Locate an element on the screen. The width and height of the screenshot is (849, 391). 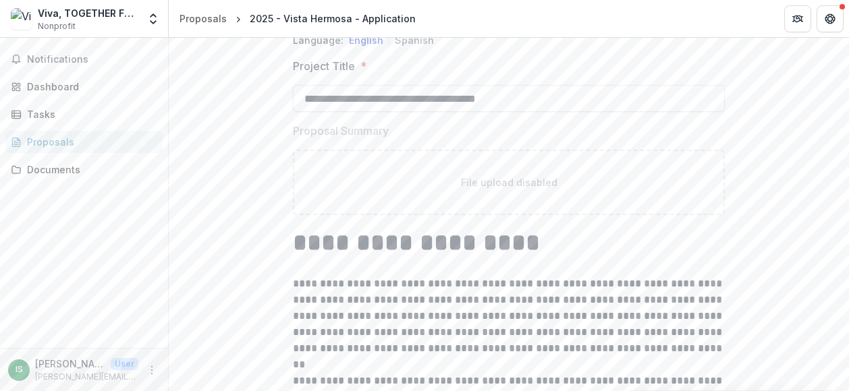
button: Spanish is located at coordinates (414, 40).